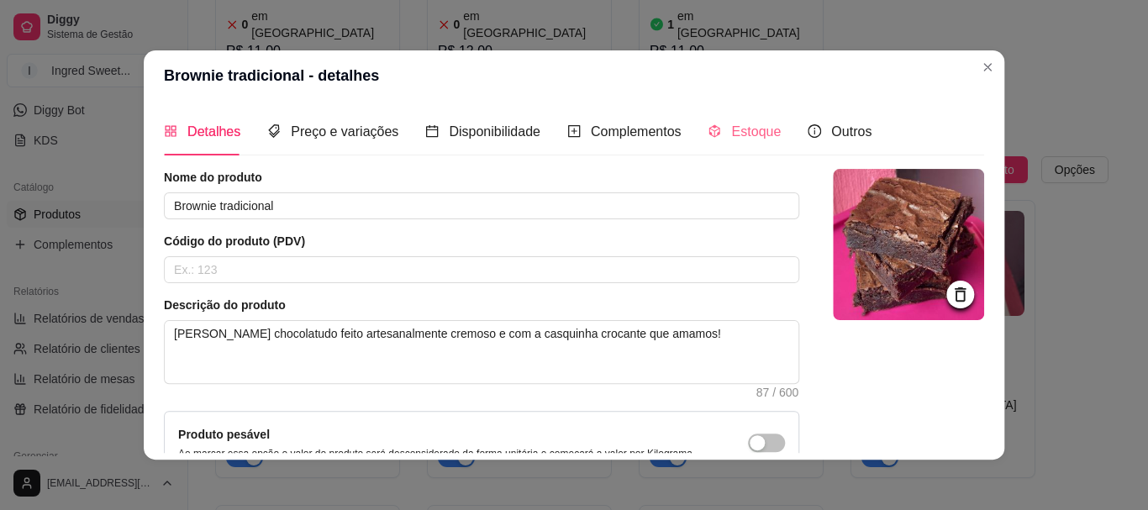 This screenshot has height=510, width=1148. Describe the element at coordinates (574, 76) in the screenshot. I see `header: Brownie tradicional - detalhes` at that location.